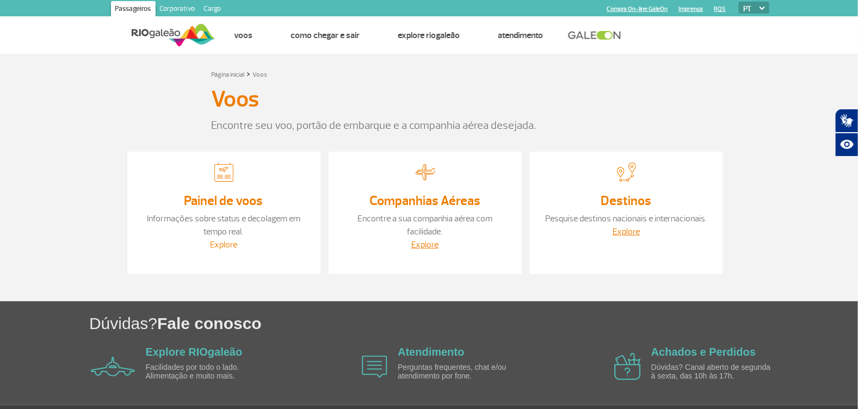 This screenshot has height=409, width=858. What do you see at coordinates (425, 225) in the screenshot?
I see `a: Encontre a sua companhia aérea com facilidade.` at bounding box center [425, 225].